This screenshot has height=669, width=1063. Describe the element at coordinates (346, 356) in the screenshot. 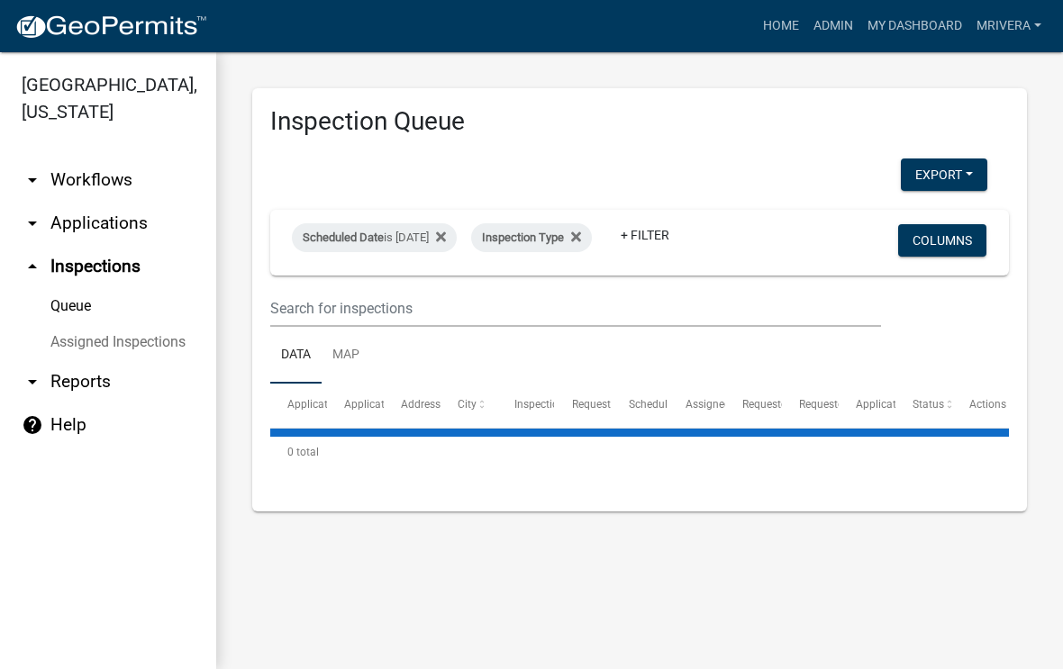

I see `a: Map` at that location.